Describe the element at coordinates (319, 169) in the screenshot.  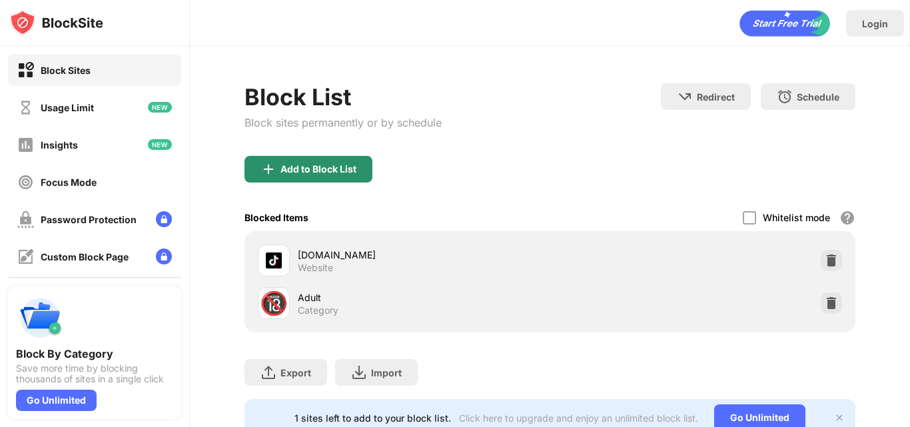
I see `div: Add to Block List` at that location.